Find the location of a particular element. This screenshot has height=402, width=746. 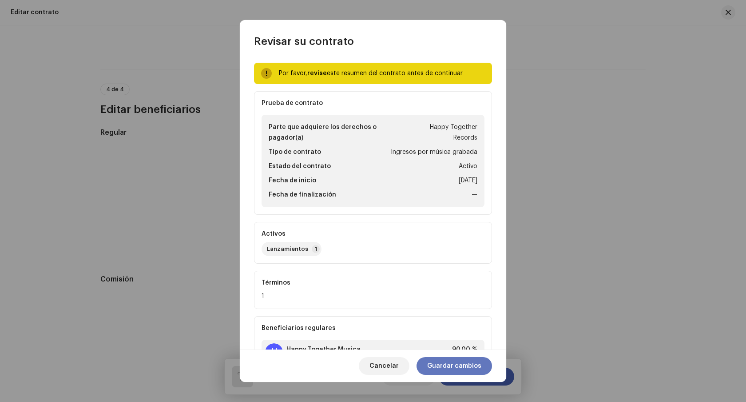

span: Guardar cambios is located at coordinates (455, 366).